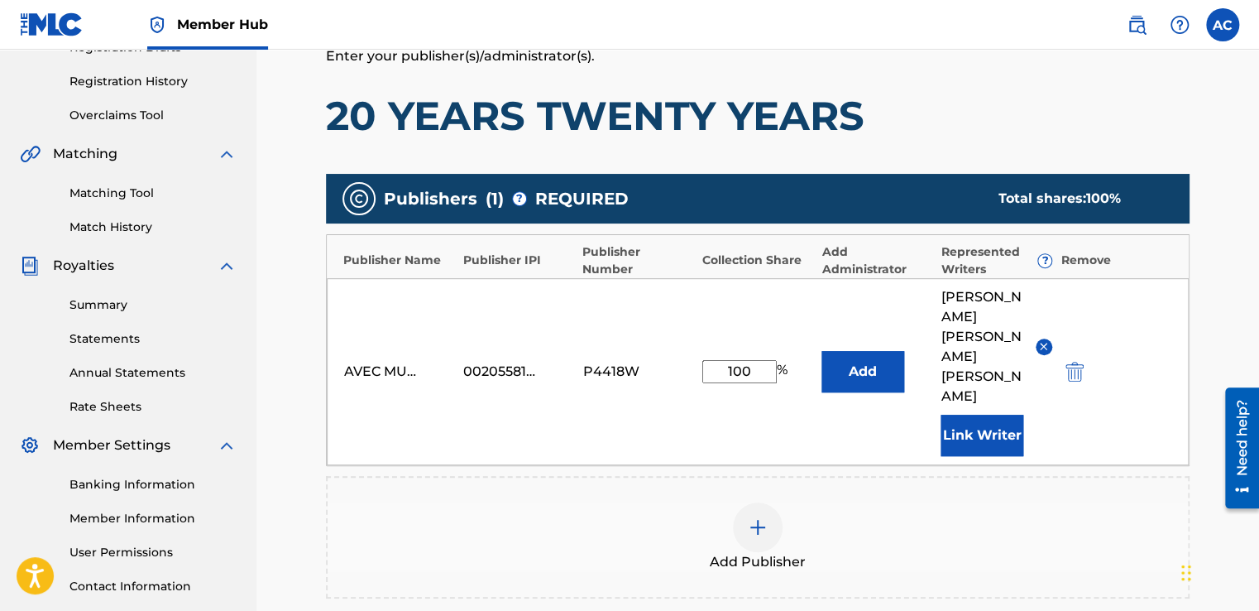  What do you see at coordinates (1077, 199) in the screenshot?
I see `div: Total shares:` at bounding box center [1077, 199].